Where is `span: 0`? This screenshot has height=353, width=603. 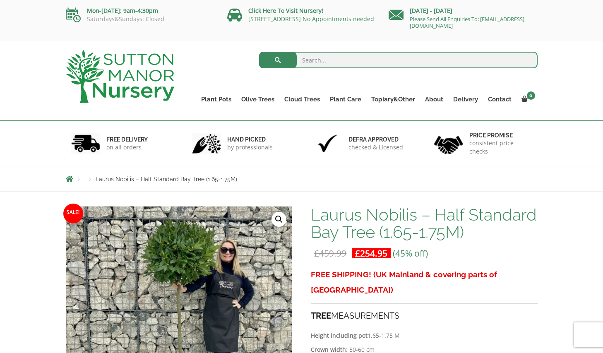 span: 0 is located at coordinates (531, 96).